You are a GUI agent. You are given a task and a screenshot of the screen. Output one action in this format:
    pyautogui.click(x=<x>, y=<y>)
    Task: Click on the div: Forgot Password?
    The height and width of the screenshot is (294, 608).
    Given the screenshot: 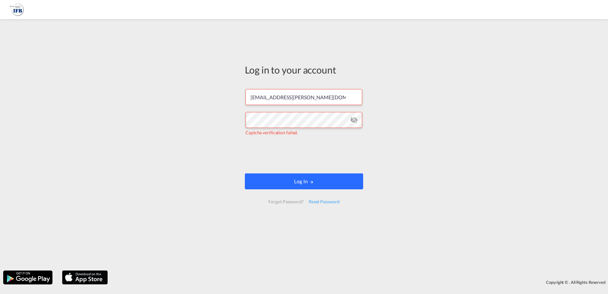 What is the action you would take?
    pyautogui.click(x=286, y=202)
    